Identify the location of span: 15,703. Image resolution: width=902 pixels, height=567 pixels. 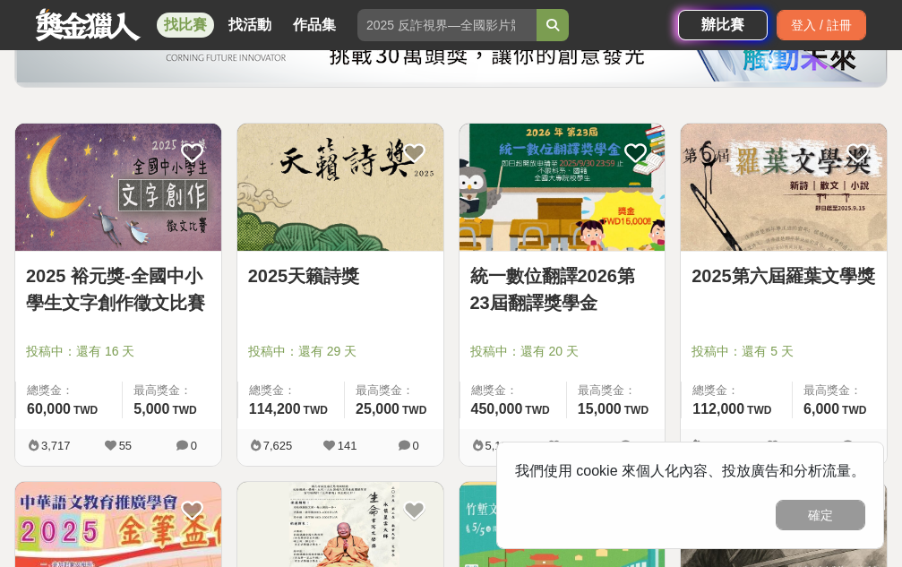
(722, 445).